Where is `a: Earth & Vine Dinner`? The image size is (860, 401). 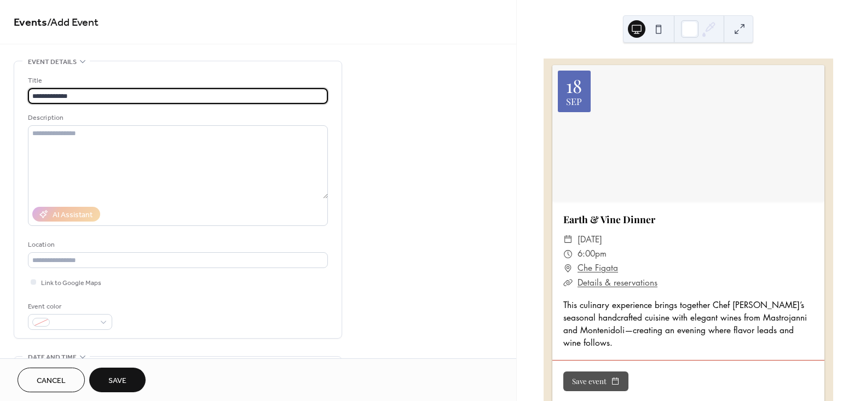
a: Earth & Vine Dinner is located at coordinates (609, 219).